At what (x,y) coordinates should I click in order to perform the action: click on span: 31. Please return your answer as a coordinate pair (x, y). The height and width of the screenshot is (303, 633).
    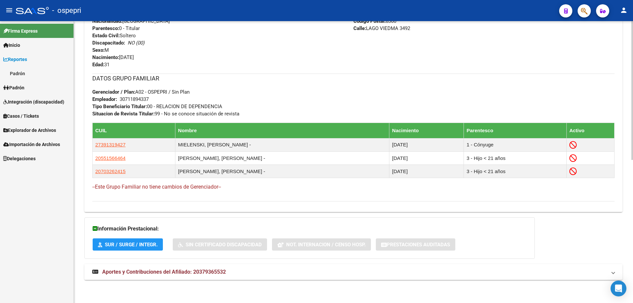
    Looking at the image, I should click on (101, 65).